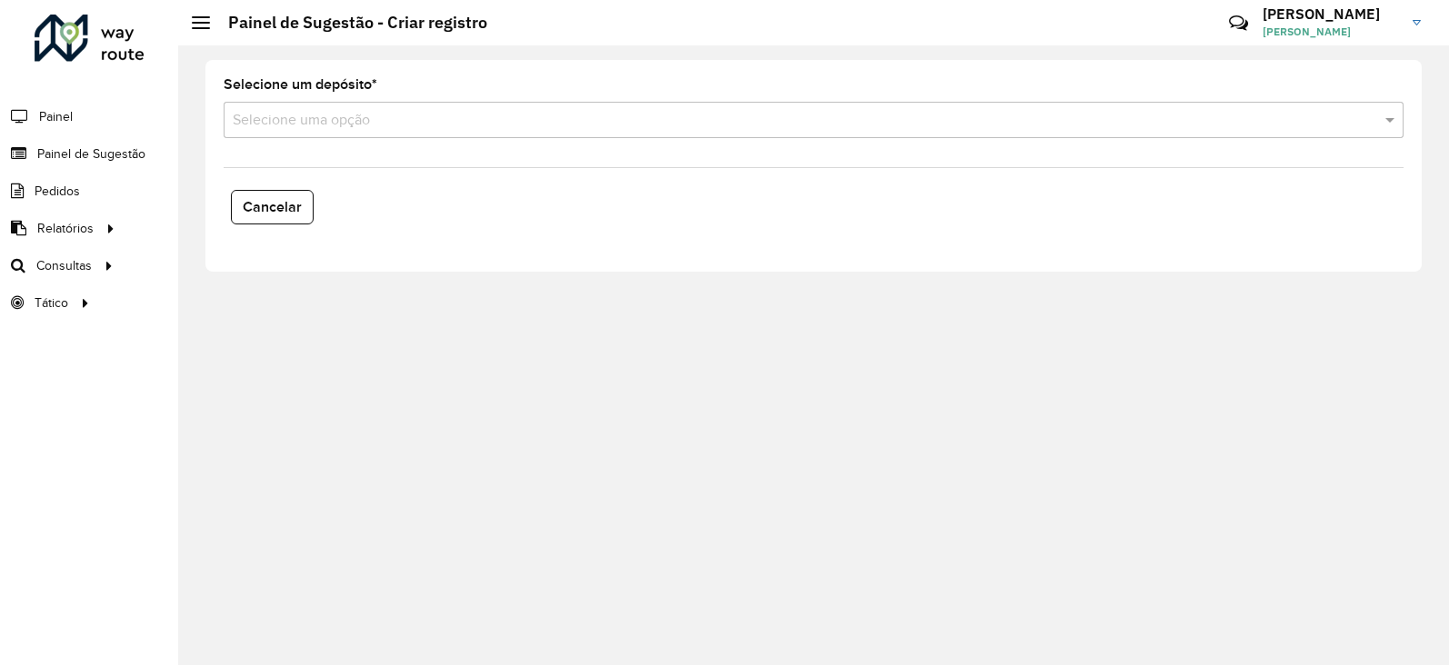 The image size is (1449, 665). What do you see at coordinates (55, 116) in the screenshot?
I see `span: Painel` at bounding box center [55, 116].